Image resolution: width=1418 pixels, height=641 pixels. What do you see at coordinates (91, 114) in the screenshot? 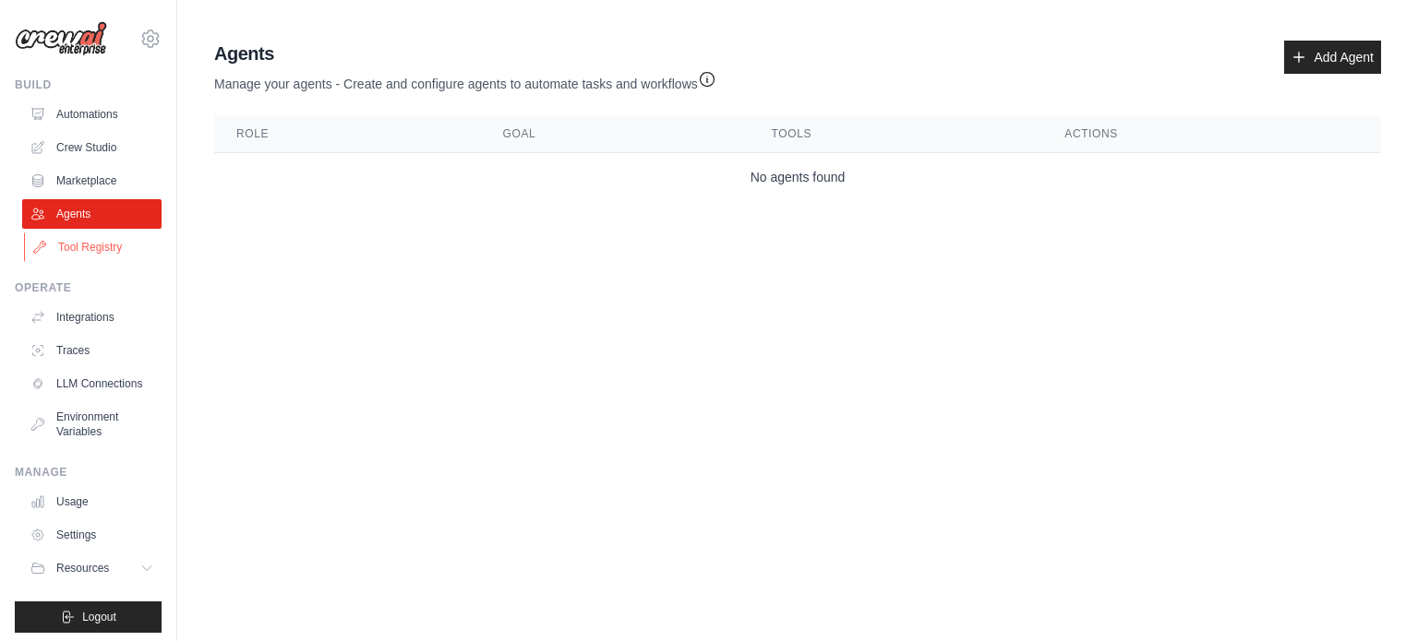
I see `a: Automations` at bounding box center [91, 114].